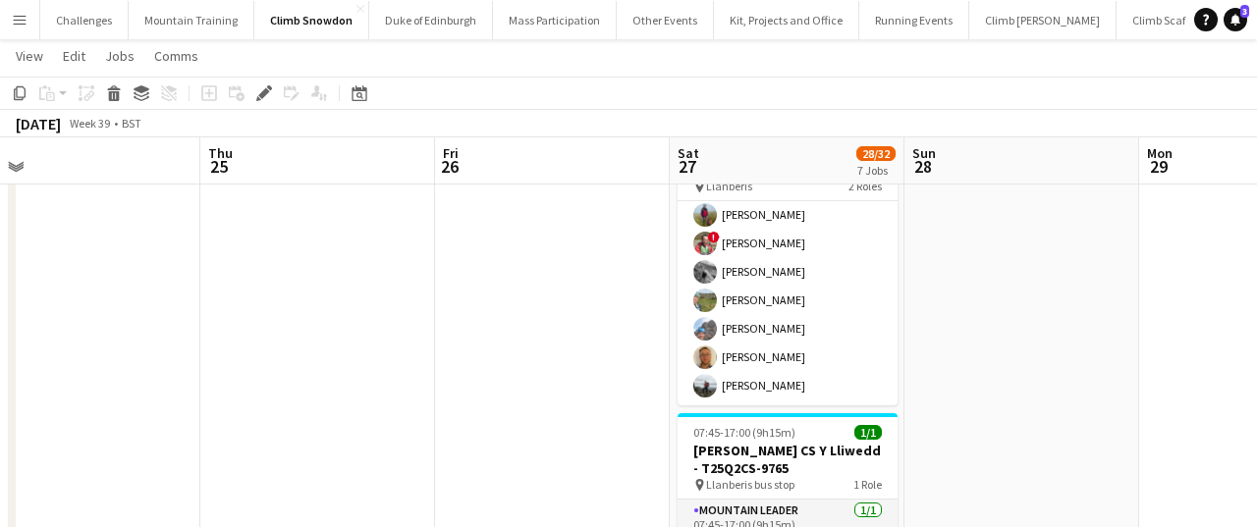 This screenshot has width=1257, height=527. What do you see at coordinates (74, 56) in the screenshot?
I see `span: Edit` at bounding box center [74, 56].